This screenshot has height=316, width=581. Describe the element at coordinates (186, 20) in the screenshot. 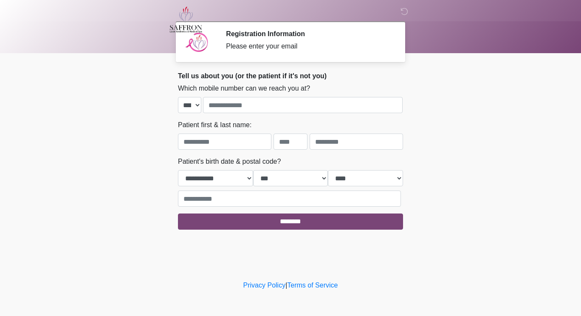

I see `img: Saffron Laser Aesthetics and Medical Spa Logo` at that location.